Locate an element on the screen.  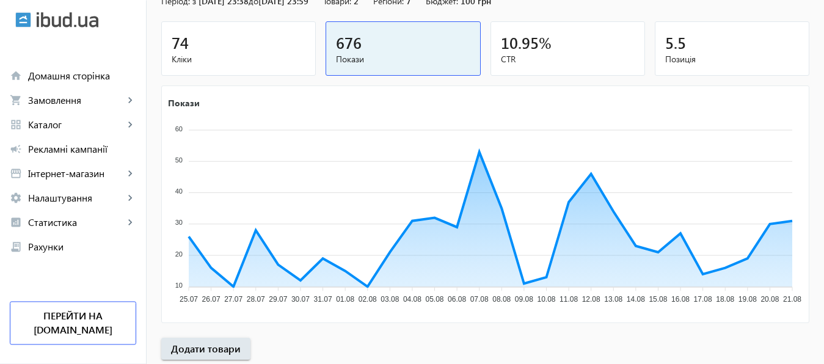
tspan: 17.08 is located at coordinates (703, 299).